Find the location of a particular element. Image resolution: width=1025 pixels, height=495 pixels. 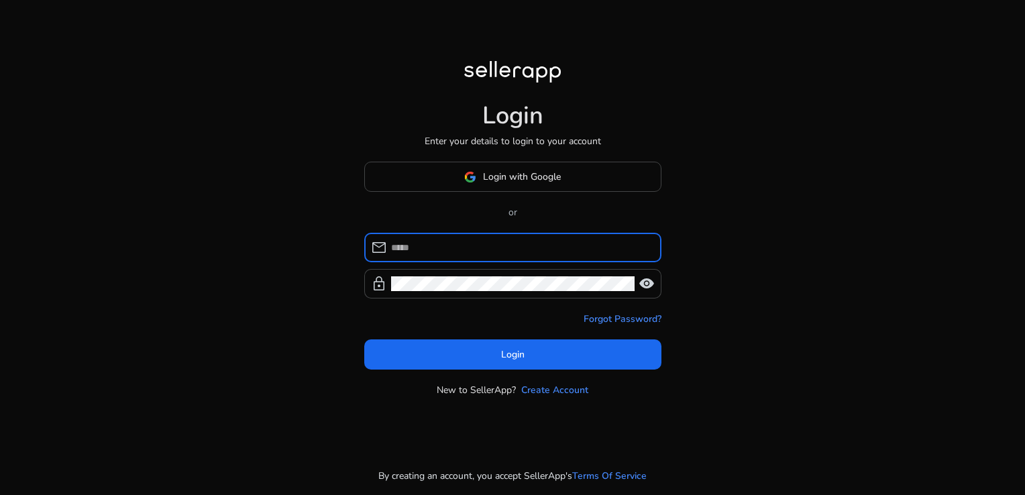

span: visibility is located at coordinates (647, 284).